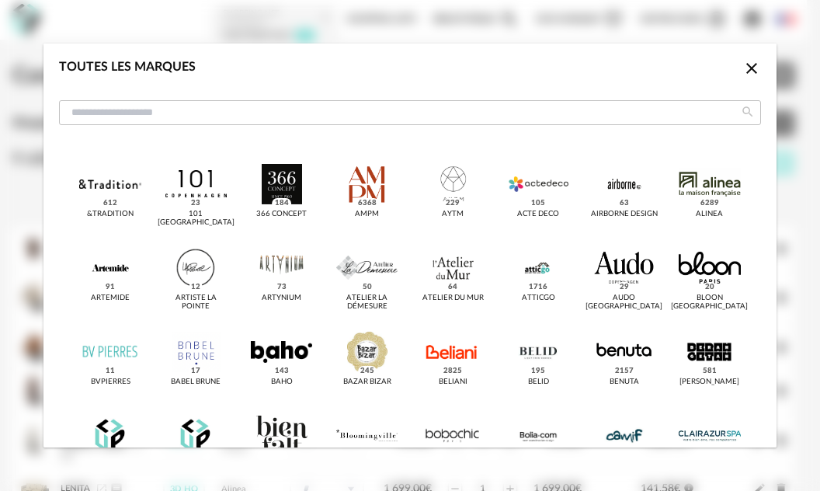 This screenshot has height=491, width=820. What do you see at coordinates (624, 214) in the screenshot?
I see `div: Airborne Design` at bounding box center [624, 214].